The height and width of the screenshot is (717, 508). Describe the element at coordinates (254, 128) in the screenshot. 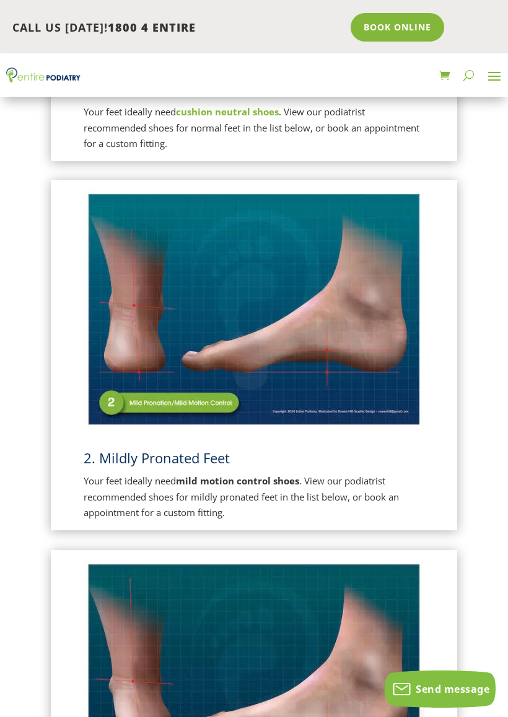

I see `p: Your feet ideally need . View our podiatrist recommended shoes for normal feet in the list below,...` at that location.